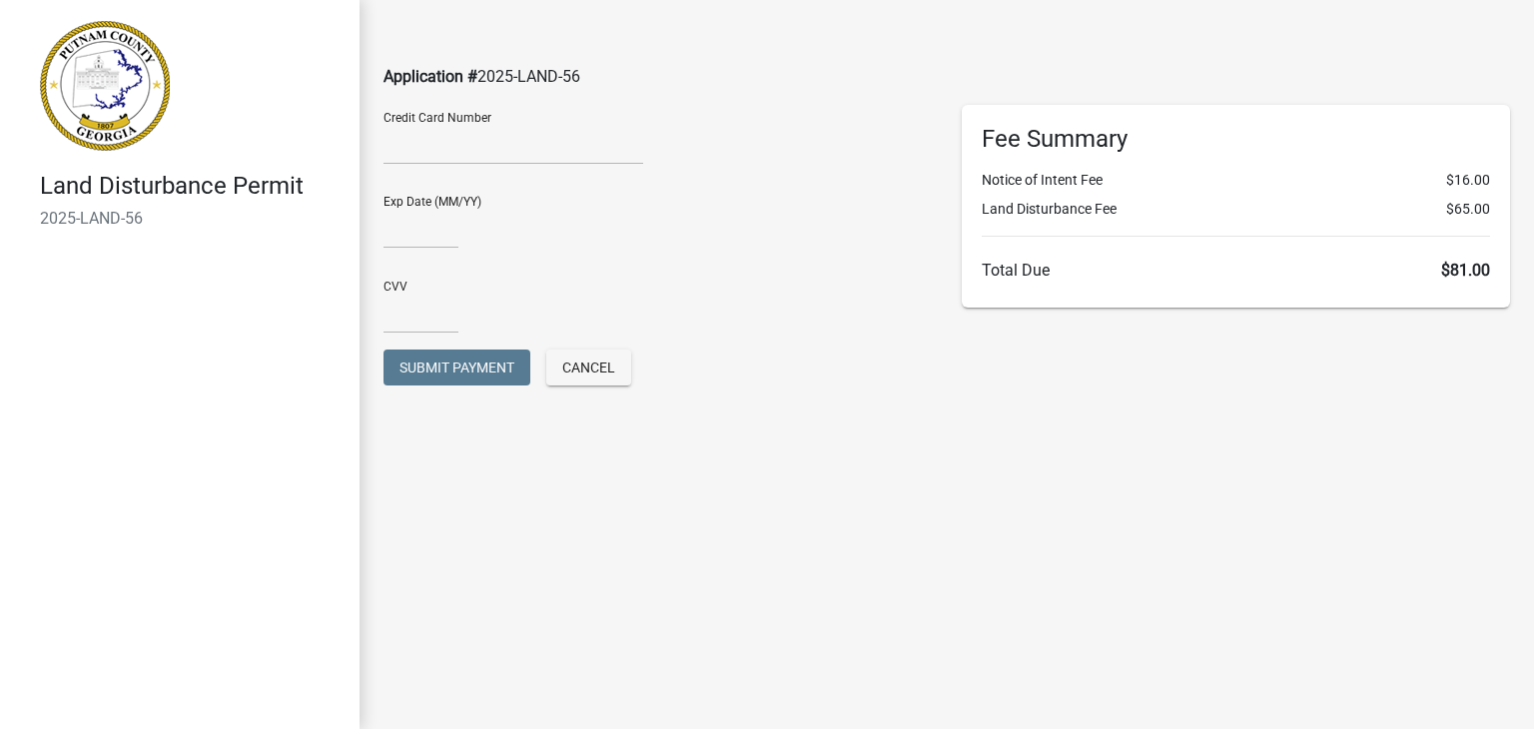  I want to click on span: 2025-LAND-56, so click(528, 76).